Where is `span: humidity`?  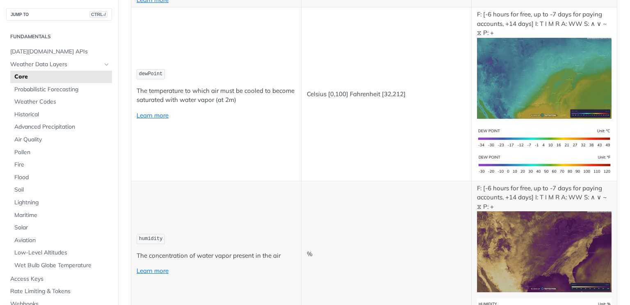 span: humidity is located at coordinates (151, 238).